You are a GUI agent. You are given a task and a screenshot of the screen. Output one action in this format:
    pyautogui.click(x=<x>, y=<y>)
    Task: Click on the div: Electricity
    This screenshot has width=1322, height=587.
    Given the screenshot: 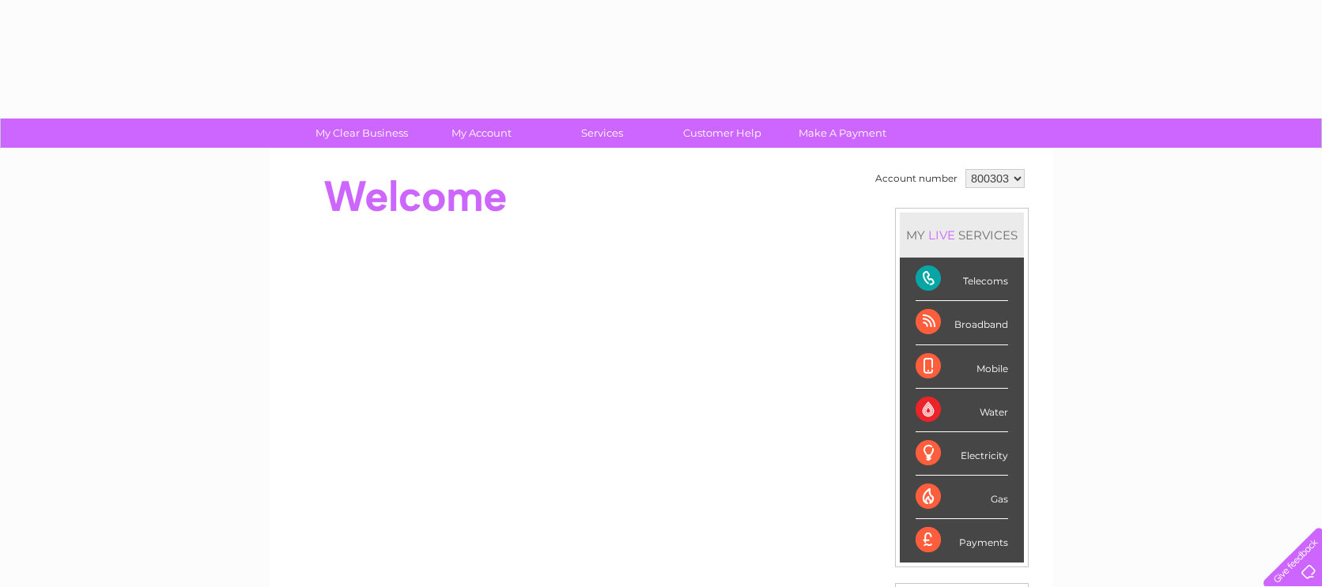 What is the action you would take?
    pyautogui.click(x=961, y=454)
    